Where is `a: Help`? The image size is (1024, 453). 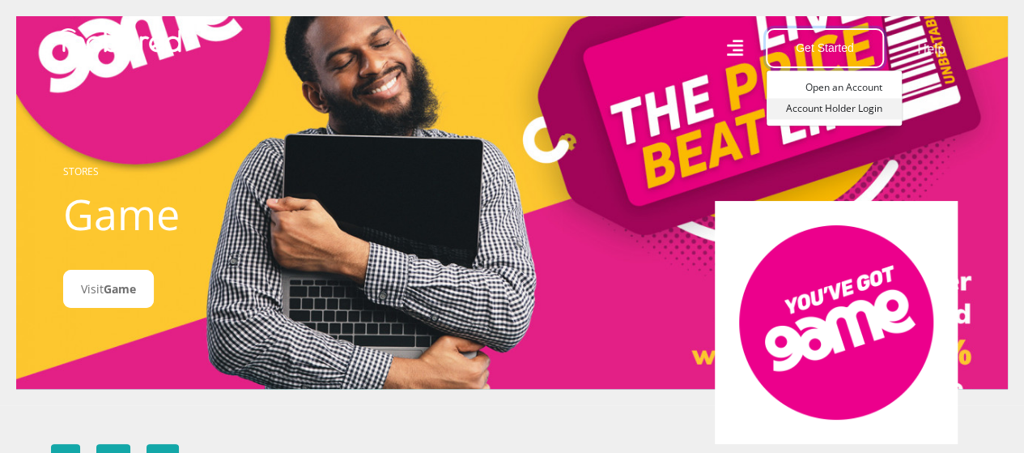 a: Help is located at coordinates (931, 49).